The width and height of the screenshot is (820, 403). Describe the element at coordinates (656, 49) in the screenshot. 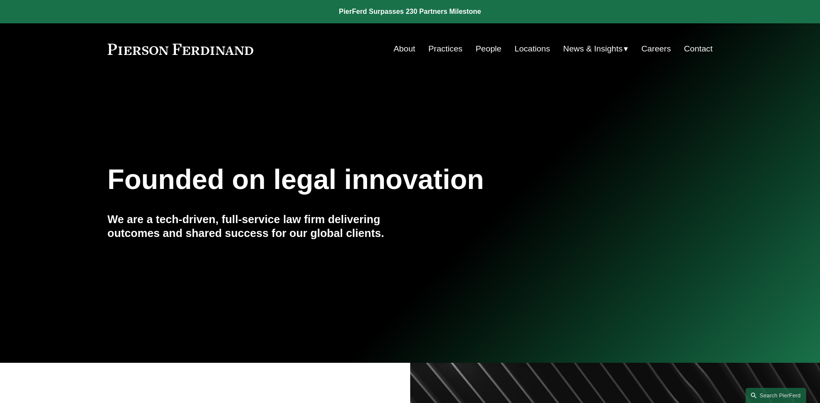

I see `a: Careers` at that location.